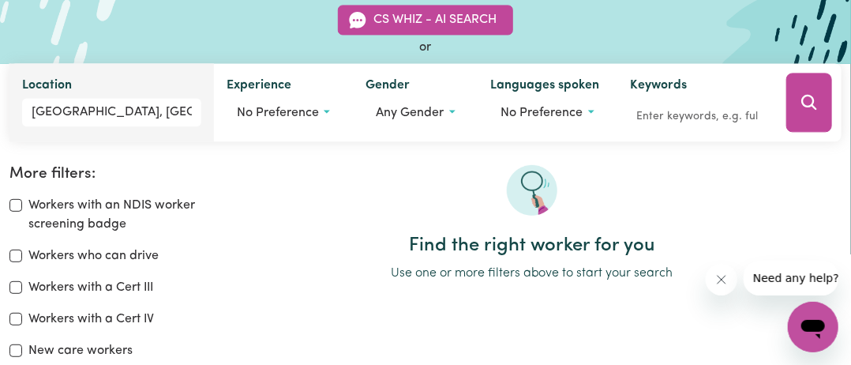 The width and height of the screenshot is (851, 365). What do you see at coordinates (91, 287) in the screenshot?
I see `label: Workers with a Cert III` at bounding box center [91, 287].